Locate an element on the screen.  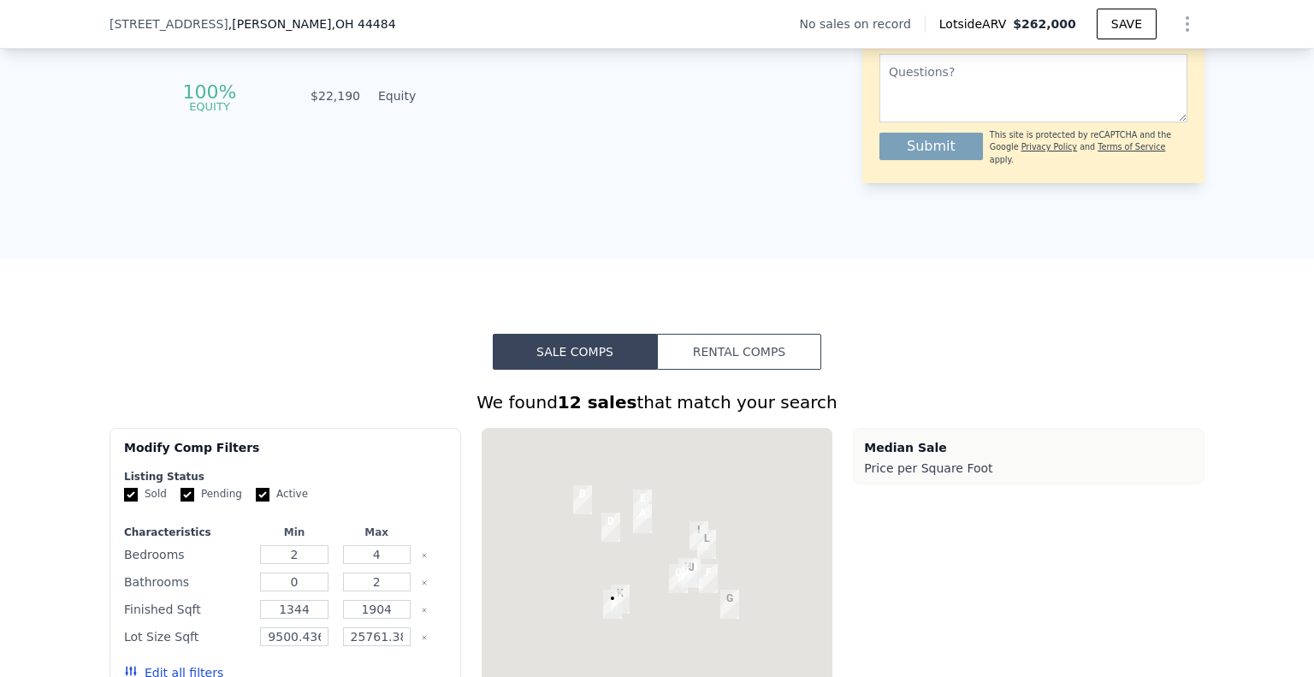
label: Active is located at coordinates (281, 494).